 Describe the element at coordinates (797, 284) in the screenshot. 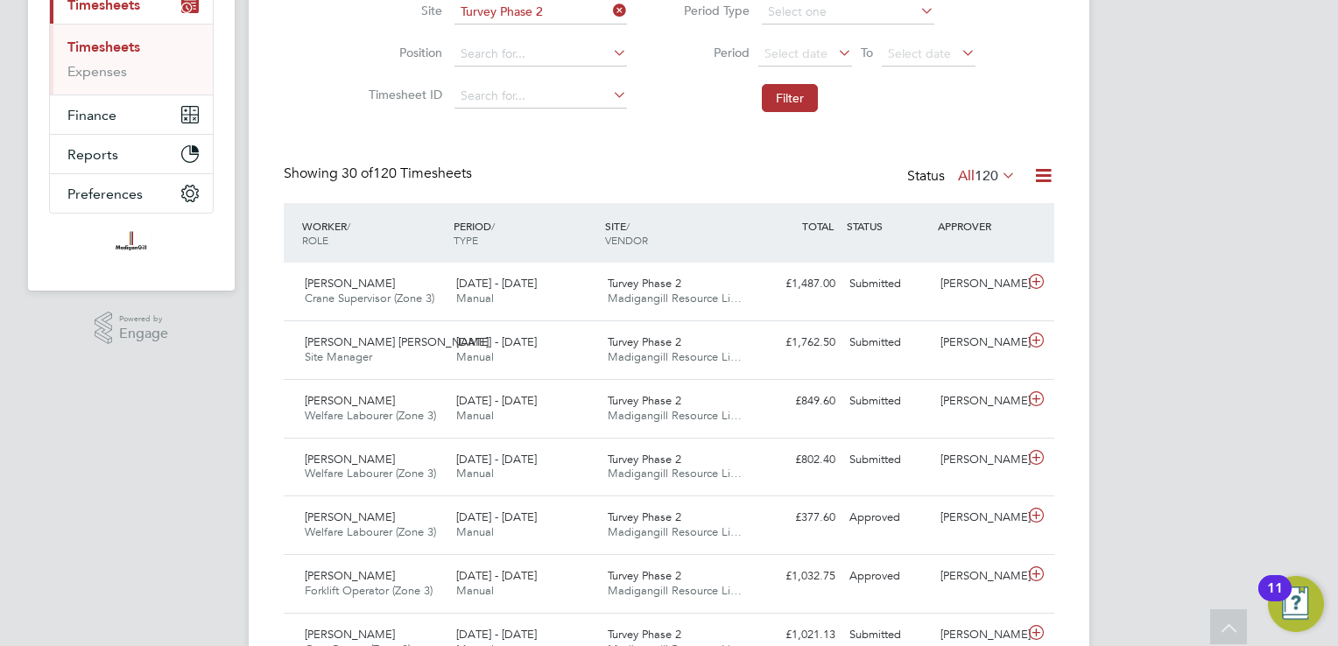

I see `div: £1,487.00` at that location.